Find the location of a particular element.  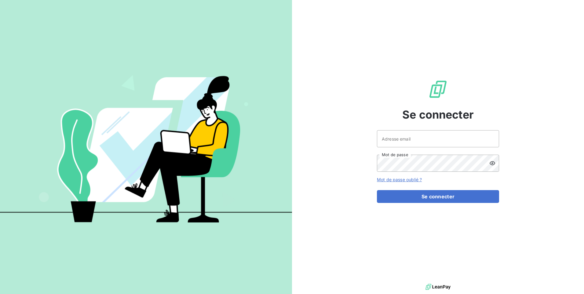

img: logo is located at coordinates (438, 287).